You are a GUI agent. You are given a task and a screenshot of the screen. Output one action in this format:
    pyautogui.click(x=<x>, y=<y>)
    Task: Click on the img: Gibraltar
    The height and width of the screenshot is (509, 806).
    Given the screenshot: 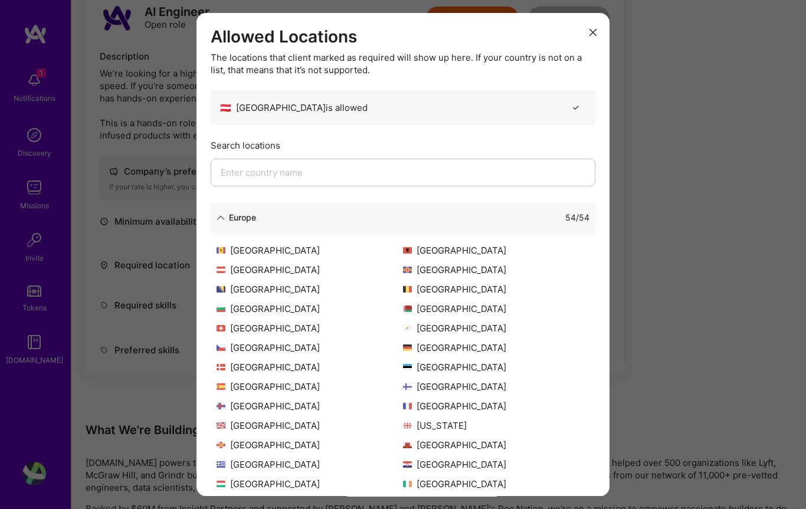 What is the action you would take?
    pyautogui.click(x=407, y=445)
    